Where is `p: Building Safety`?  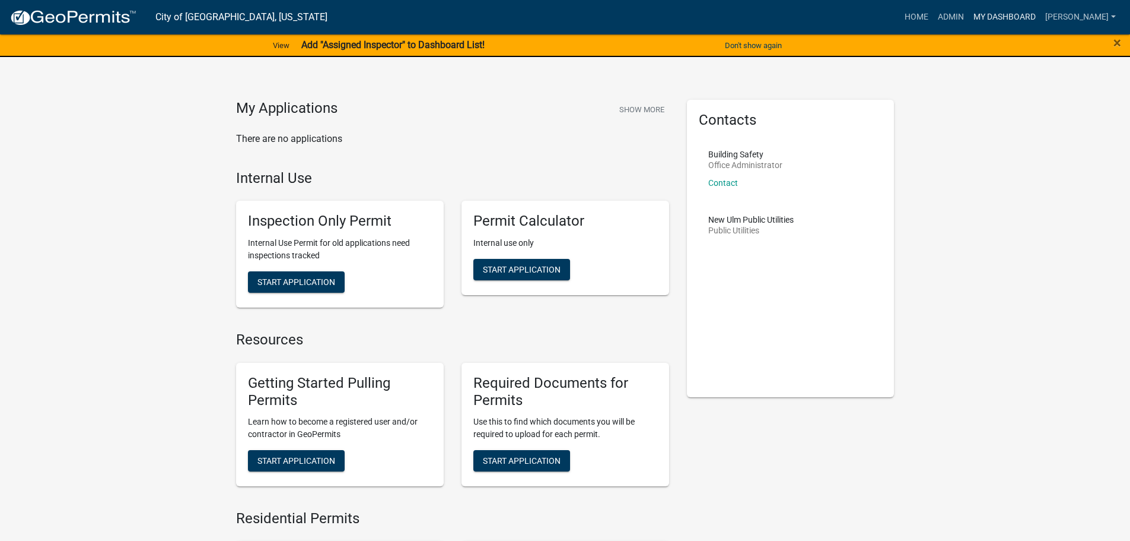 p: Building Safety is located at coordinates (745, 154).